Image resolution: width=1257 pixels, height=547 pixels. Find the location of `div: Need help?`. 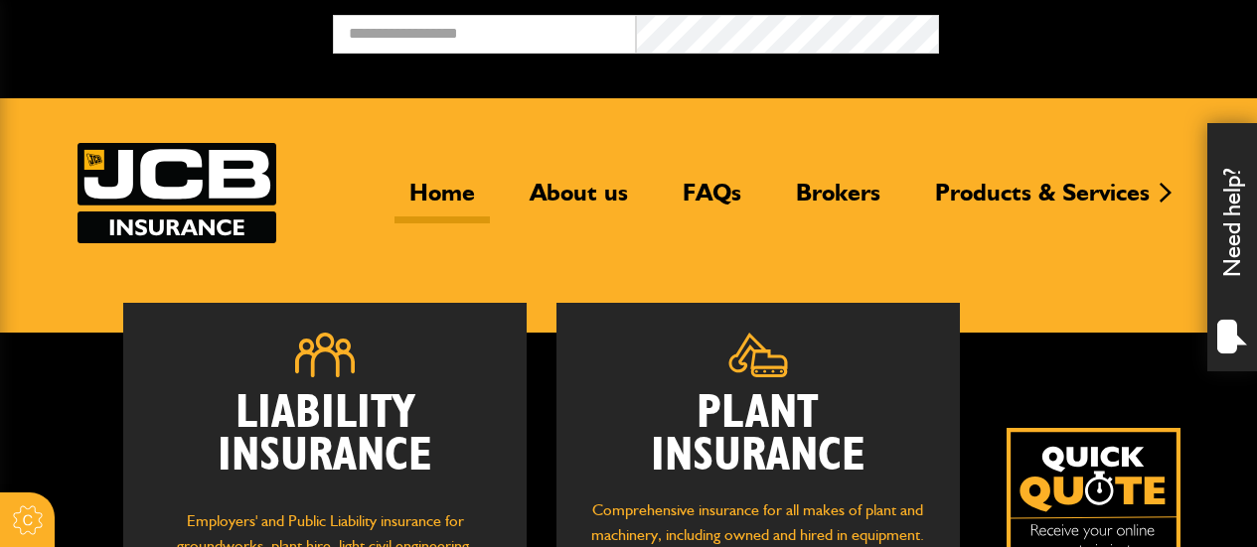

div: Need help? is located at coordinates (1232, 247).